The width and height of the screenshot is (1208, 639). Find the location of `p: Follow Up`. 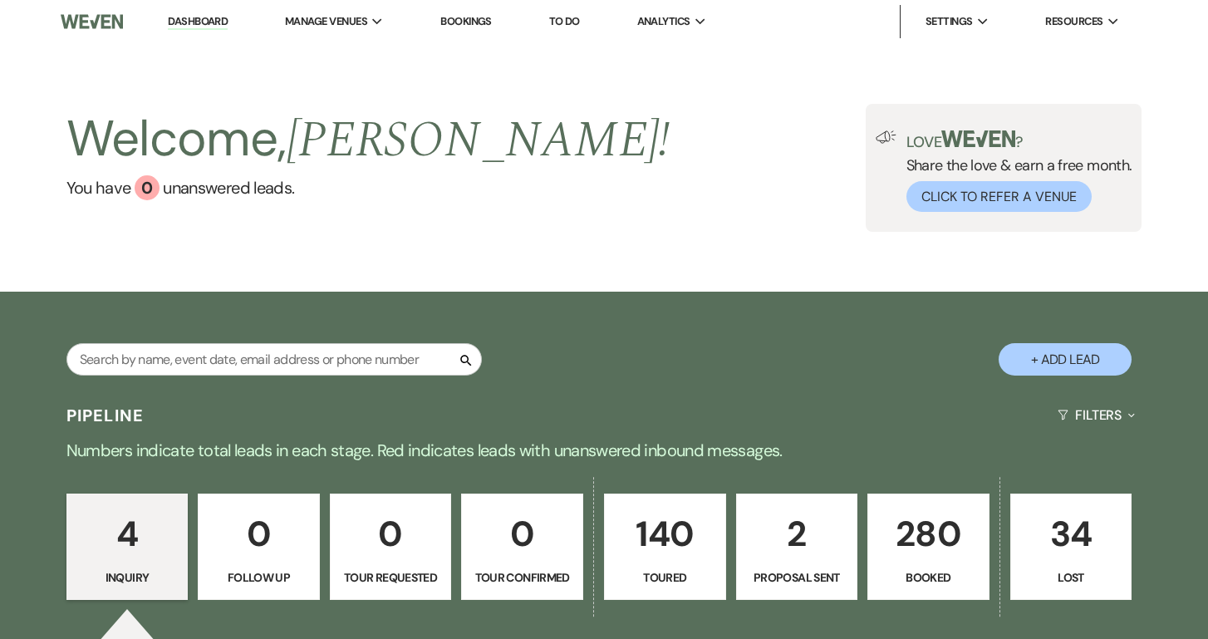

p: Follow Up is located at coordinates (258, 578).